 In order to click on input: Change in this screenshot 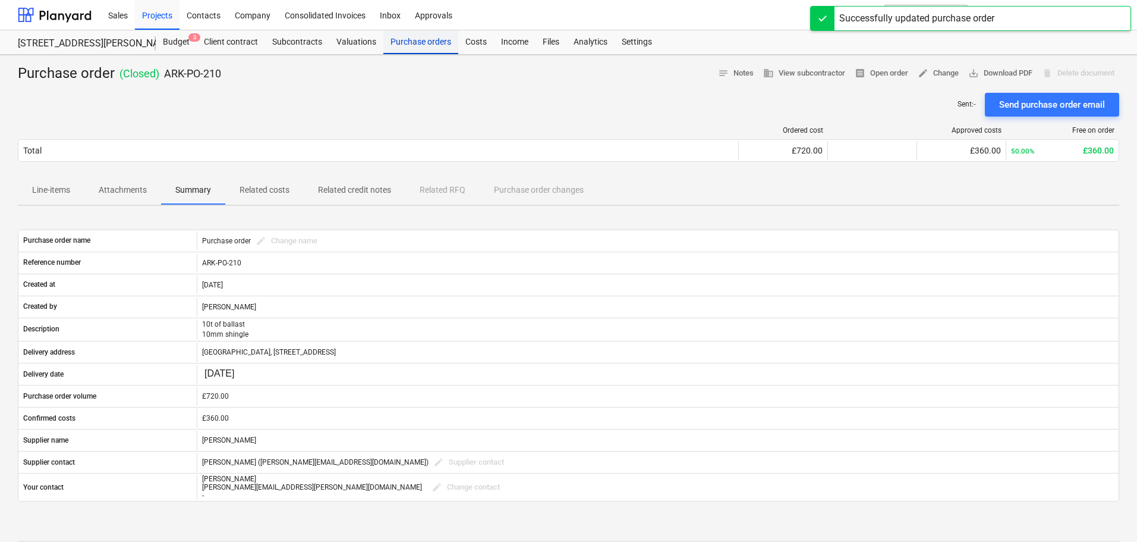, I will do `click(230, 374)`.